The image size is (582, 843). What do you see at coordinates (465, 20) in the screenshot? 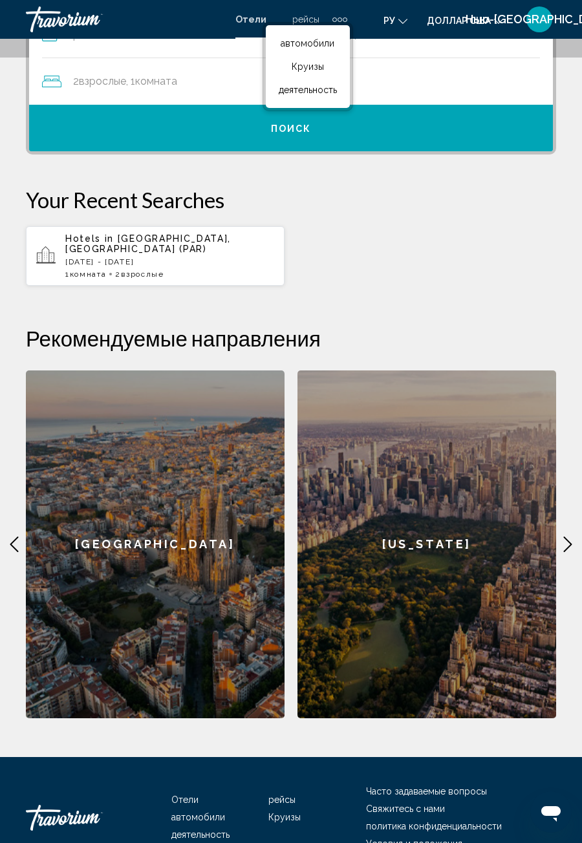
I see `button: Изменить валюту` at bounding box center [465, 20].